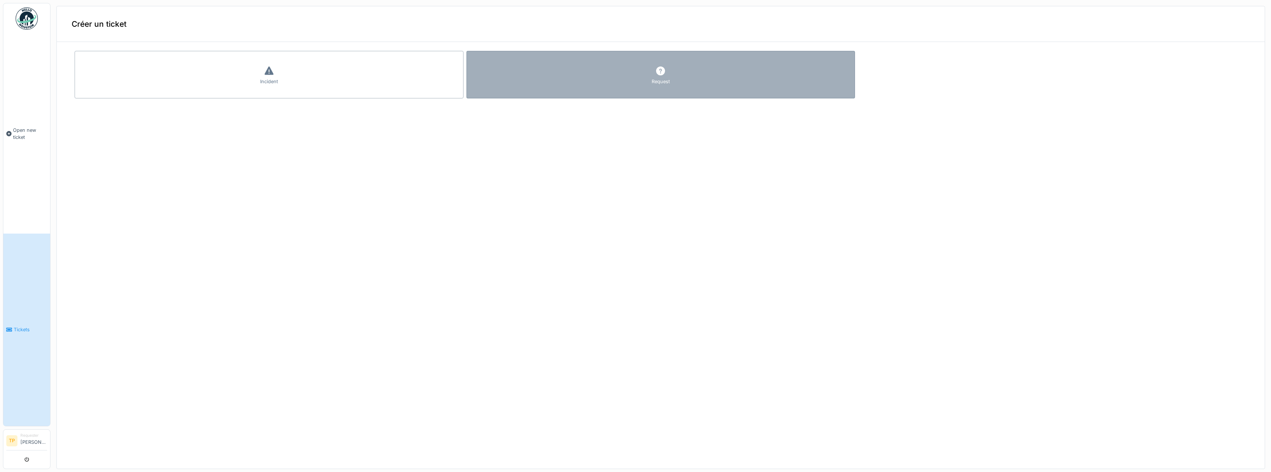 This screenshot has width=1271, height=472. I want to click on img: Badge_color-CXgf-gQk.svg, so click(27, 19).